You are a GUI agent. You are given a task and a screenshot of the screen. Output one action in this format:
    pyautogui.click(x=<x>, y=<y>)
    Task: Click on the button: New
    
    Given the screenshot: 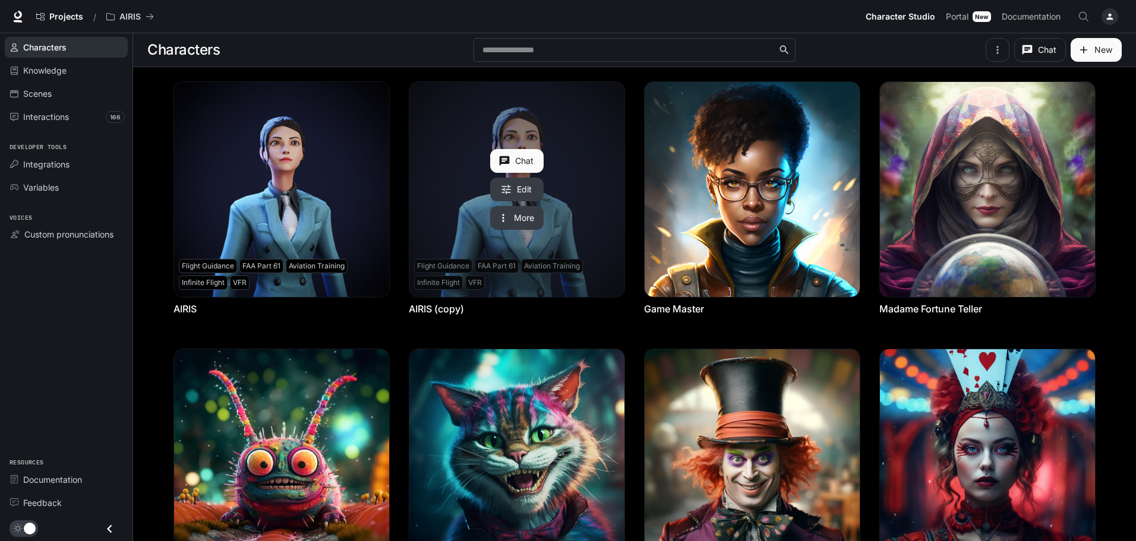 What is the action you would take?
    pyautogui.click(x=1096, y=50)
    